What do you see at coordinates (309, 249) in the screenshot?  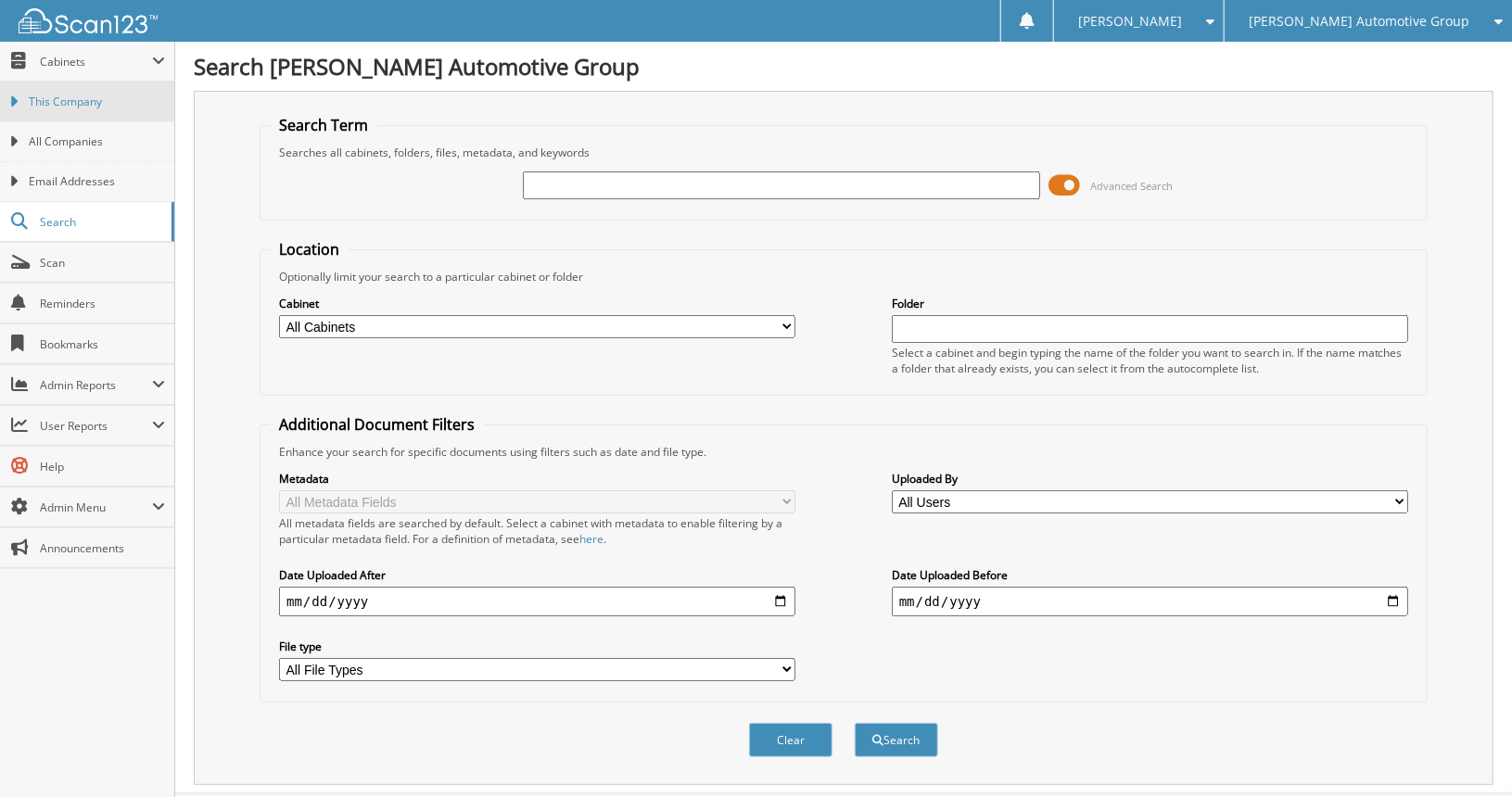 I see `legend: Location` at bounding box center [309, 249].